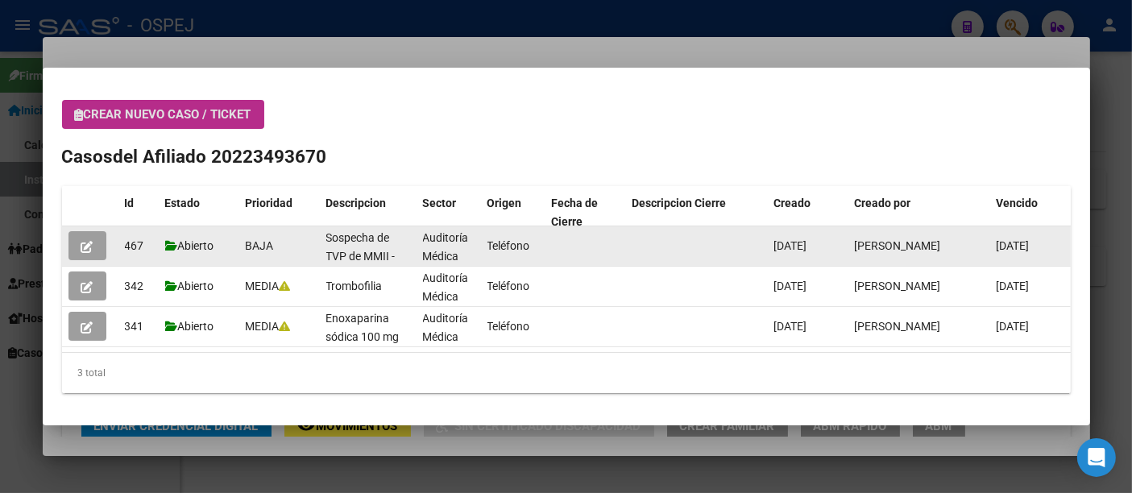  Describe the element at coordinates (513, 213) in the screenshot. I see `datatable-header-cell: Origen` at that location.